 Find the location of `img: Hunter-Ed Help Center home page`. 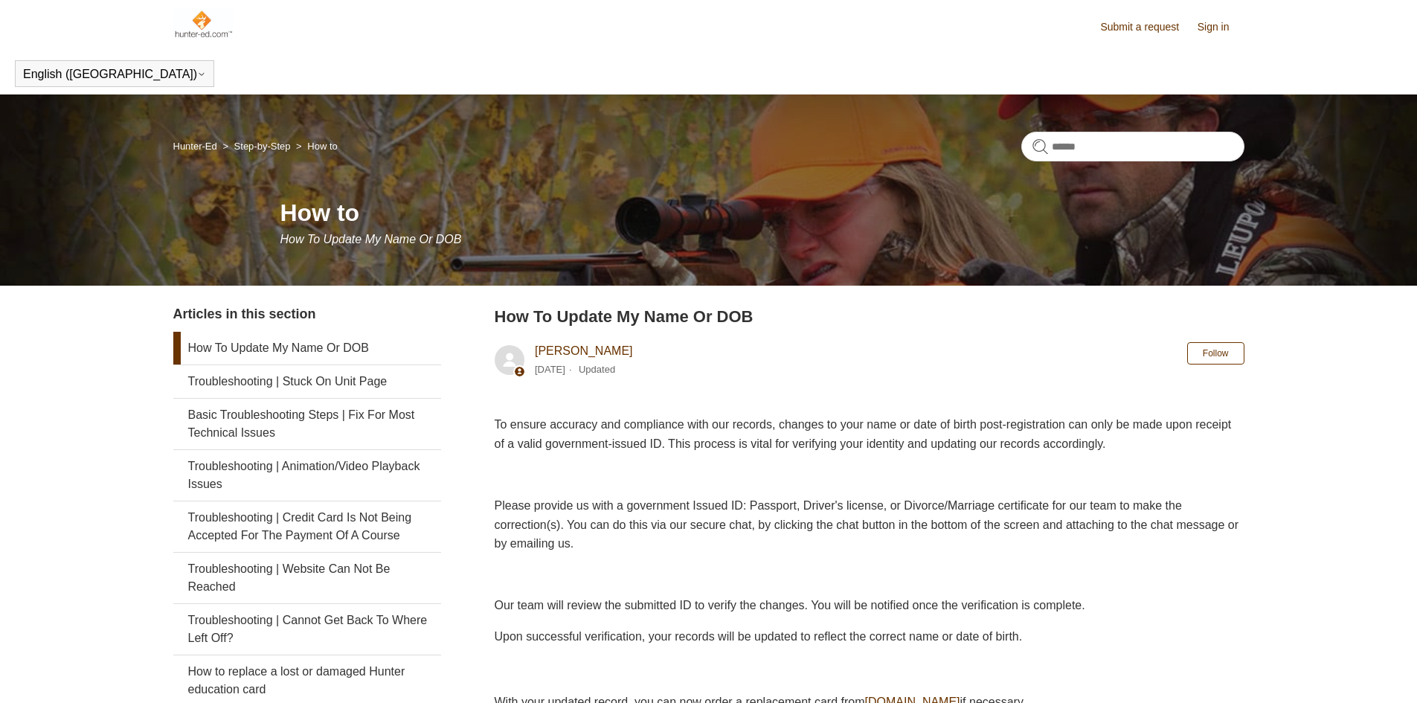

img: Hunter-Ed Help Center home page is located at coordinates (203, 24).